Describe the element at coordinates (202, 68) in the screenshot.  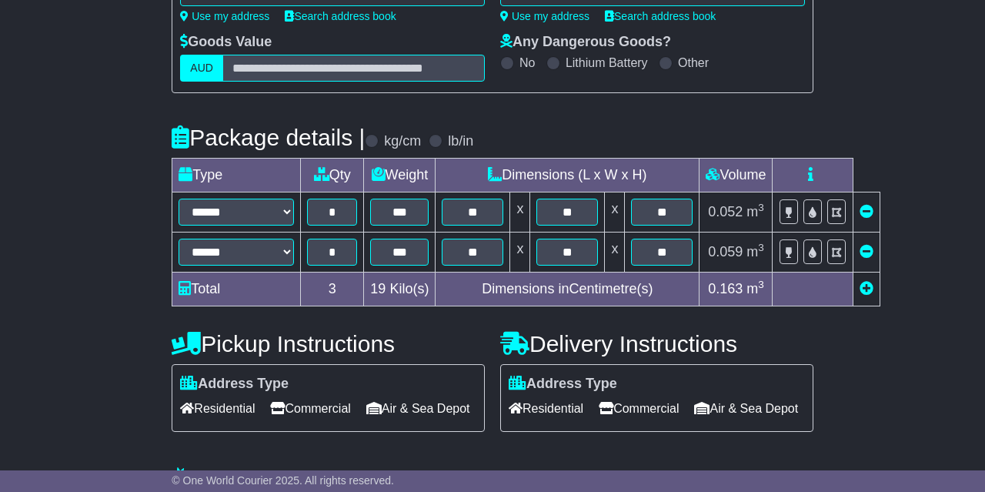
I see `label: AUD` at that location.